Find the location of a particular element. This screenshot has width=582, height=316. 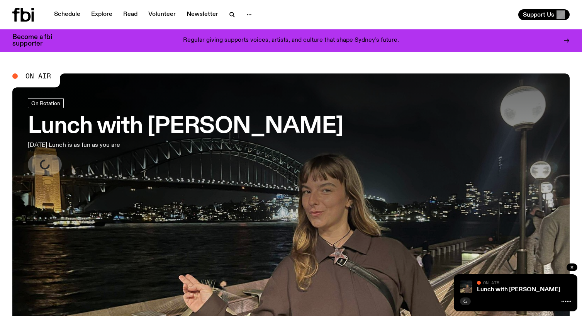

a: Explore is located at coordinates (102, 15).